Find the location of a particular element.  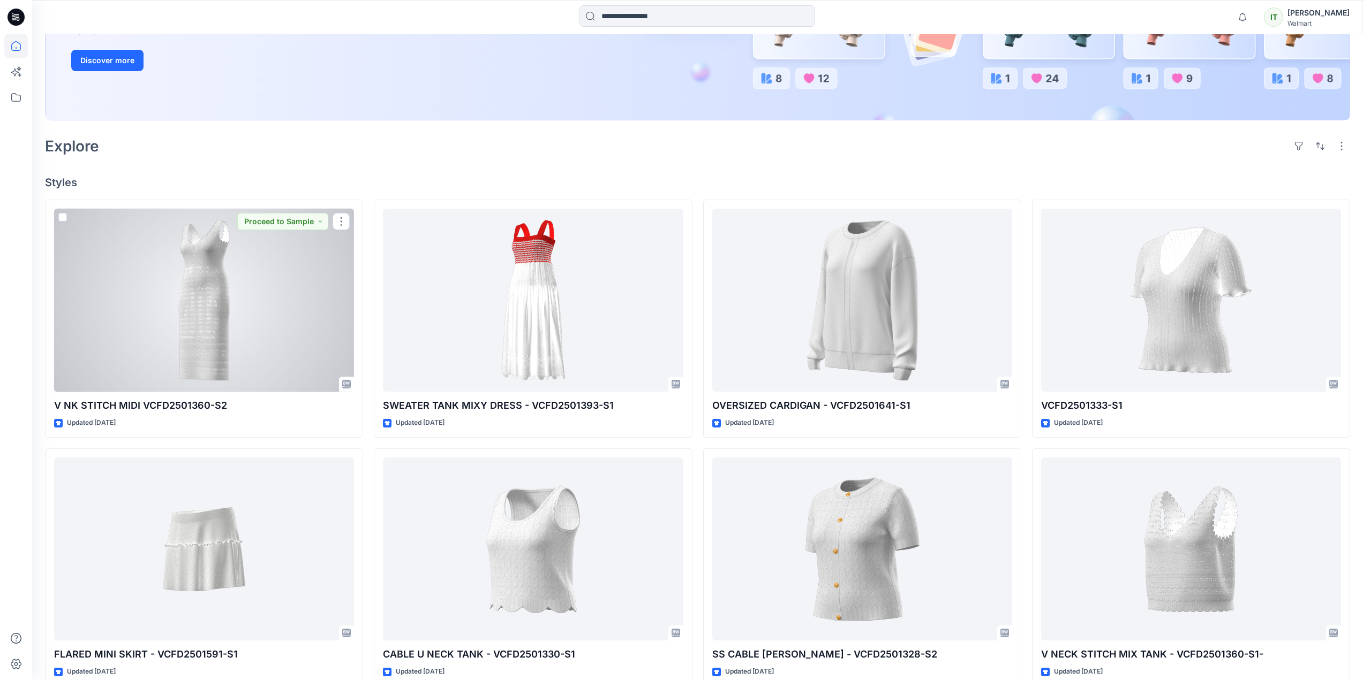

a: VCFD2501333-S1 is located at coordinates (1191, 300).